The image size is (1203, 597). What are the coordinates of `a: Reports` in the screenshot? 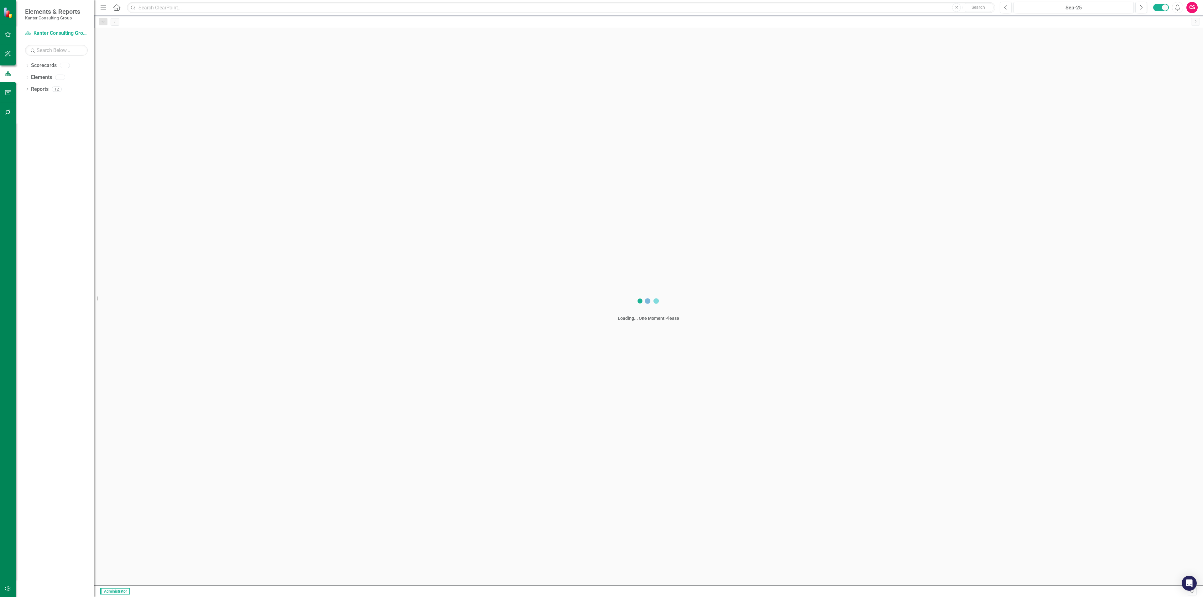 It's located at (40, 89).